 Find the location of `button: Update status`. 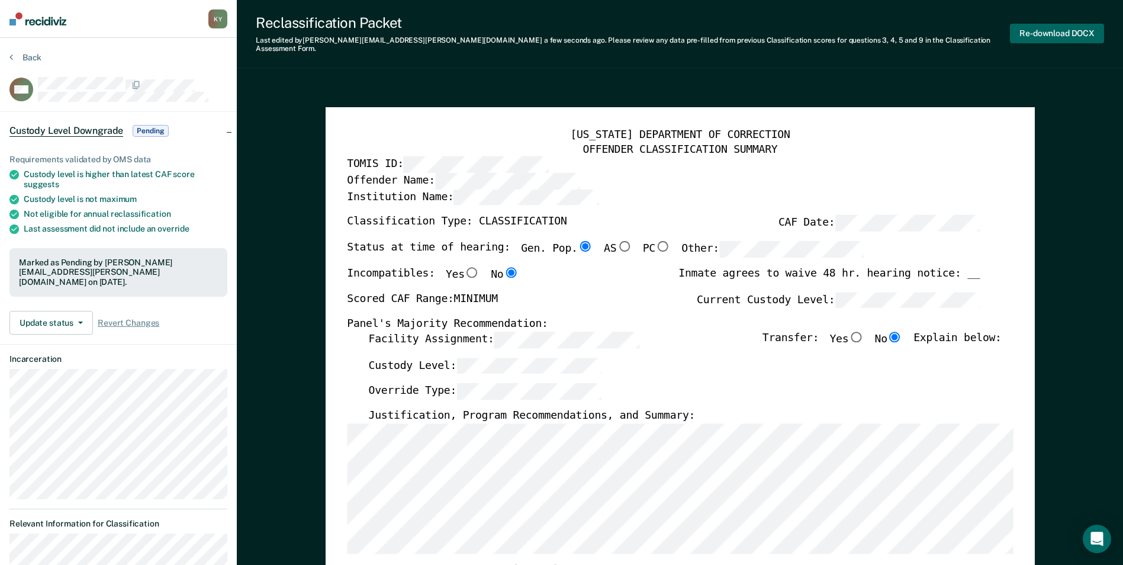

button: Update status is located at coordinates (51, 323).